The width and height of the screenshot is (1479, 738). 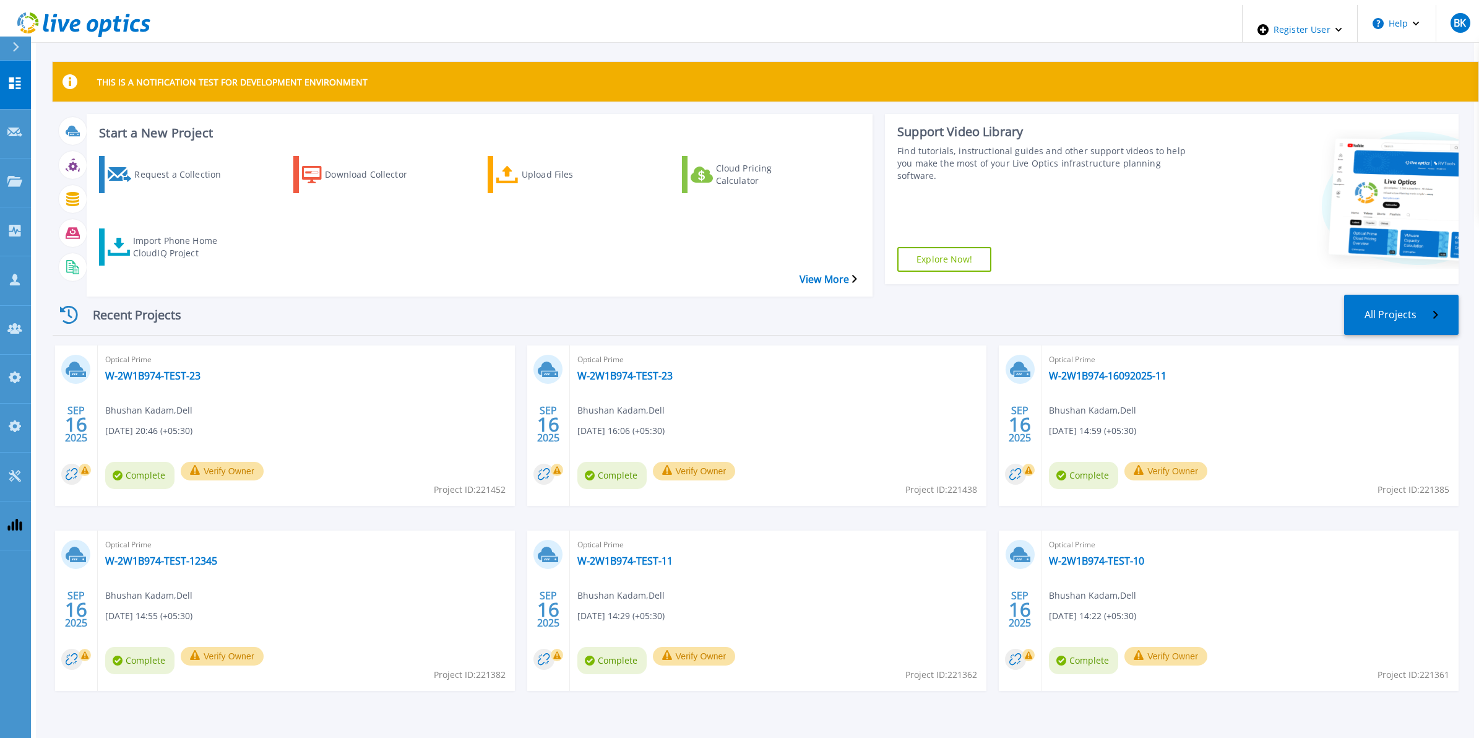 What do you see at coordinates (478, 133) in the screenshot?
I see `h3: Start a New Project` at bounding box center [478, 133].